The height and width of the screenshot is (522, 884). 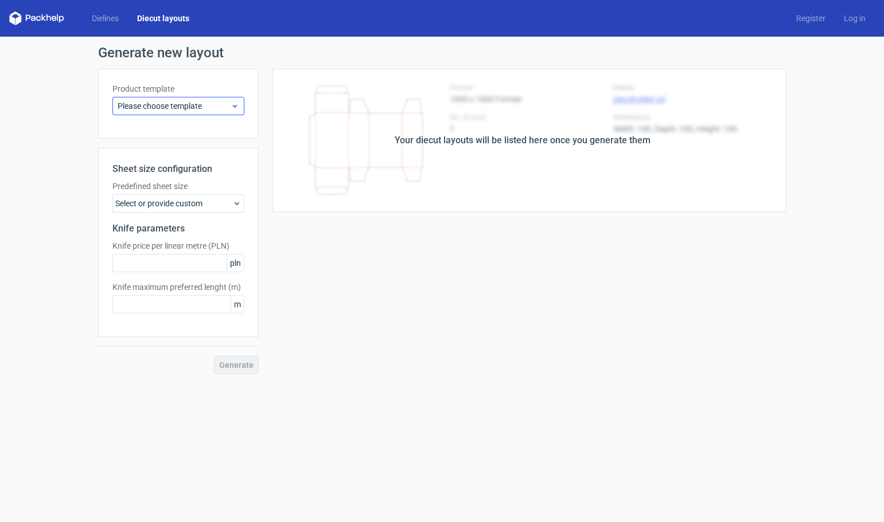 What do you see at coordinates (522, 140) in the screenshot?
I see `div: Your diecut layouts will be listed here once you generate them` at bounding box center [522, 140].